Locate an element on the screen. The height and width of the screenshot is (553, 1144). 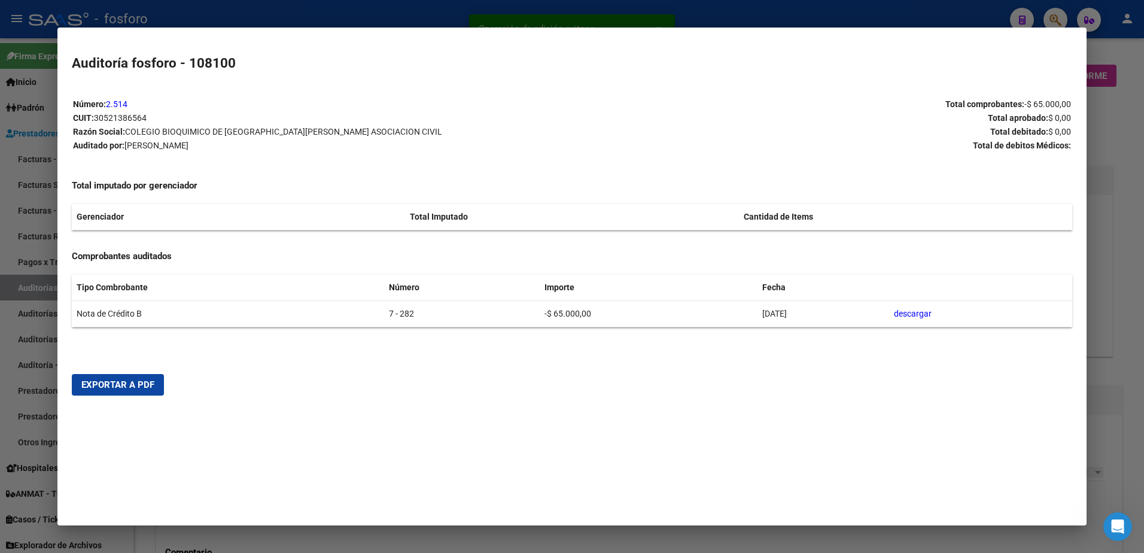
p: Auditado por: is located at coordinates (322, 145).